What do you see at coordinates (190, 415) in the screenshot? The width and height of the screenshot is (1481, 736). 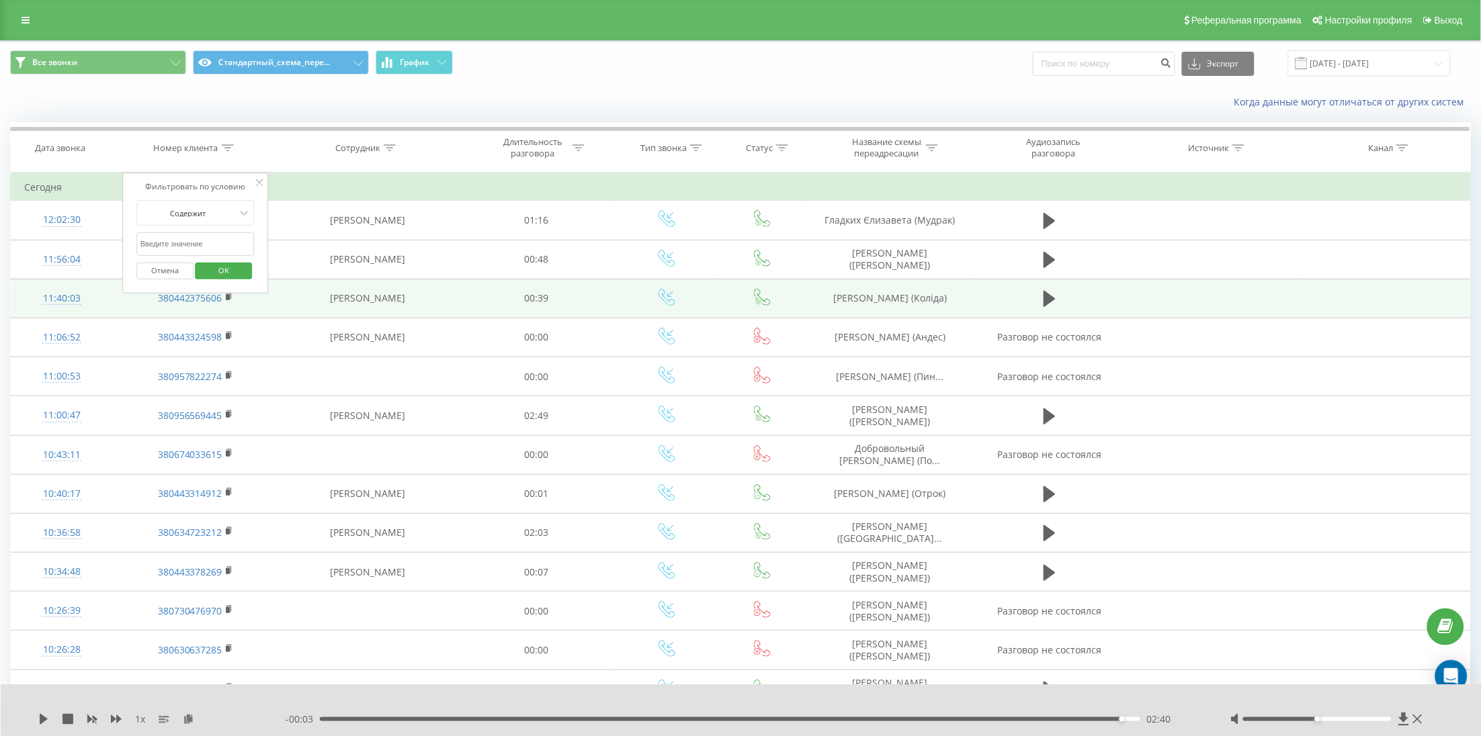 I see `a: 380956569445` at bounding box center [190, 415].